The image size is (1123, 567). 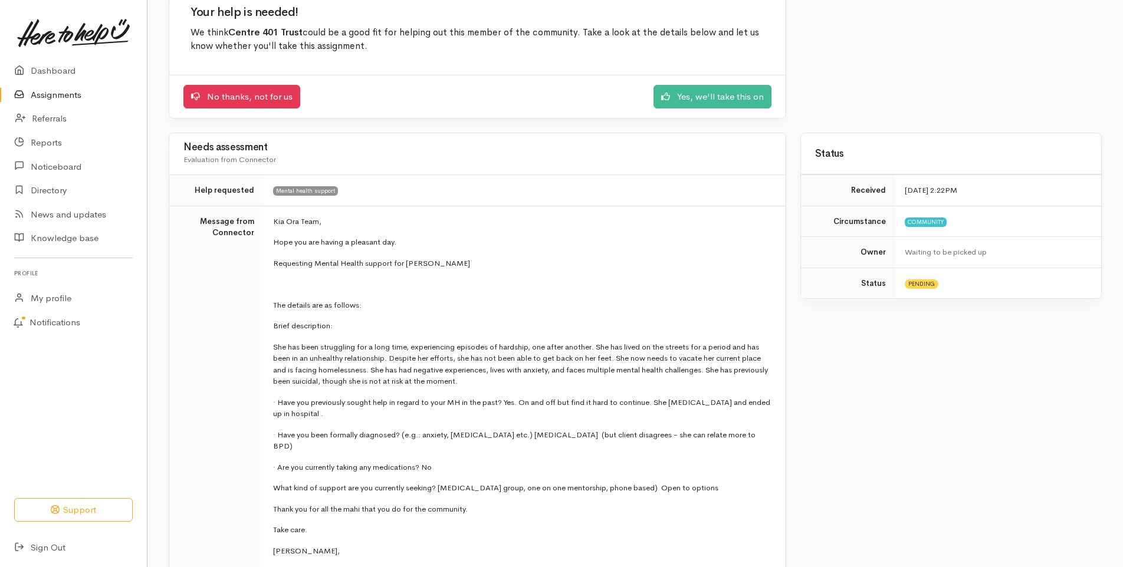 I want to click on p: Brief description:, so click(x=522, y=326).